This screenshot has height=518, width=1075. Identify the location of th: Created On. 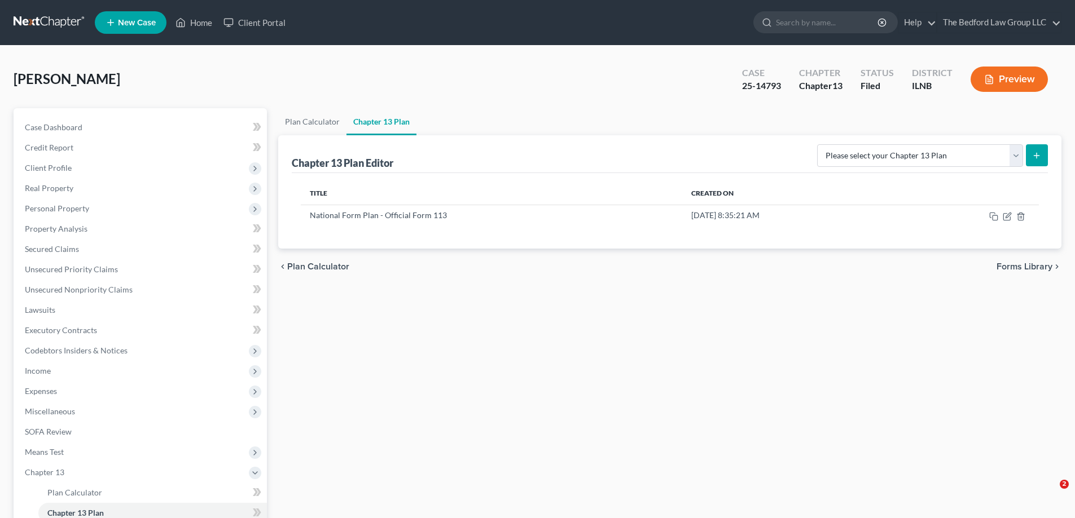
(788, 193).